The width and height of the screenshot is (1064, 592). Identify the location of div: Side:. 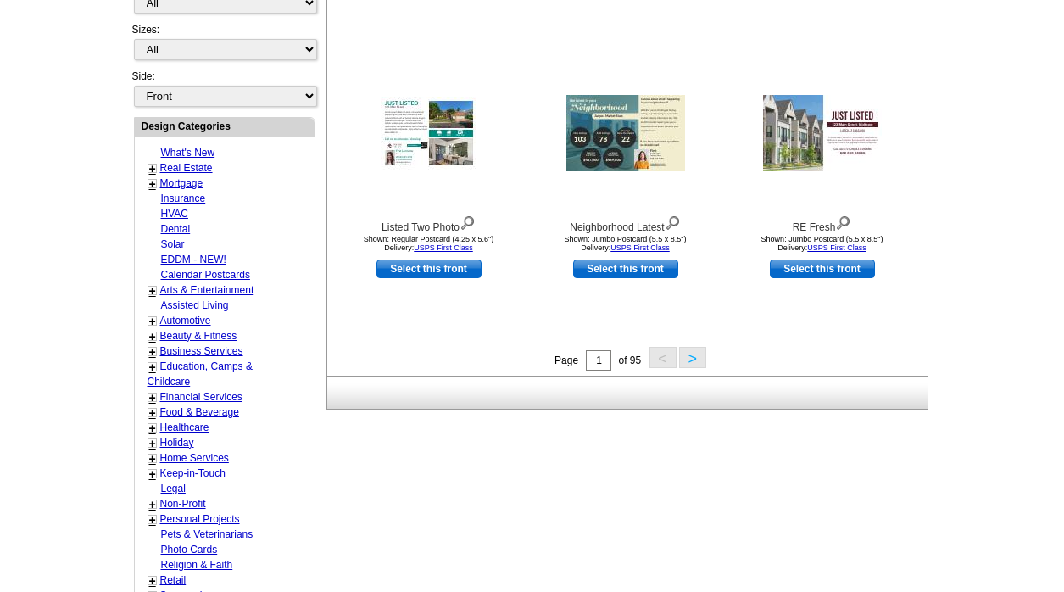
(224, 88).